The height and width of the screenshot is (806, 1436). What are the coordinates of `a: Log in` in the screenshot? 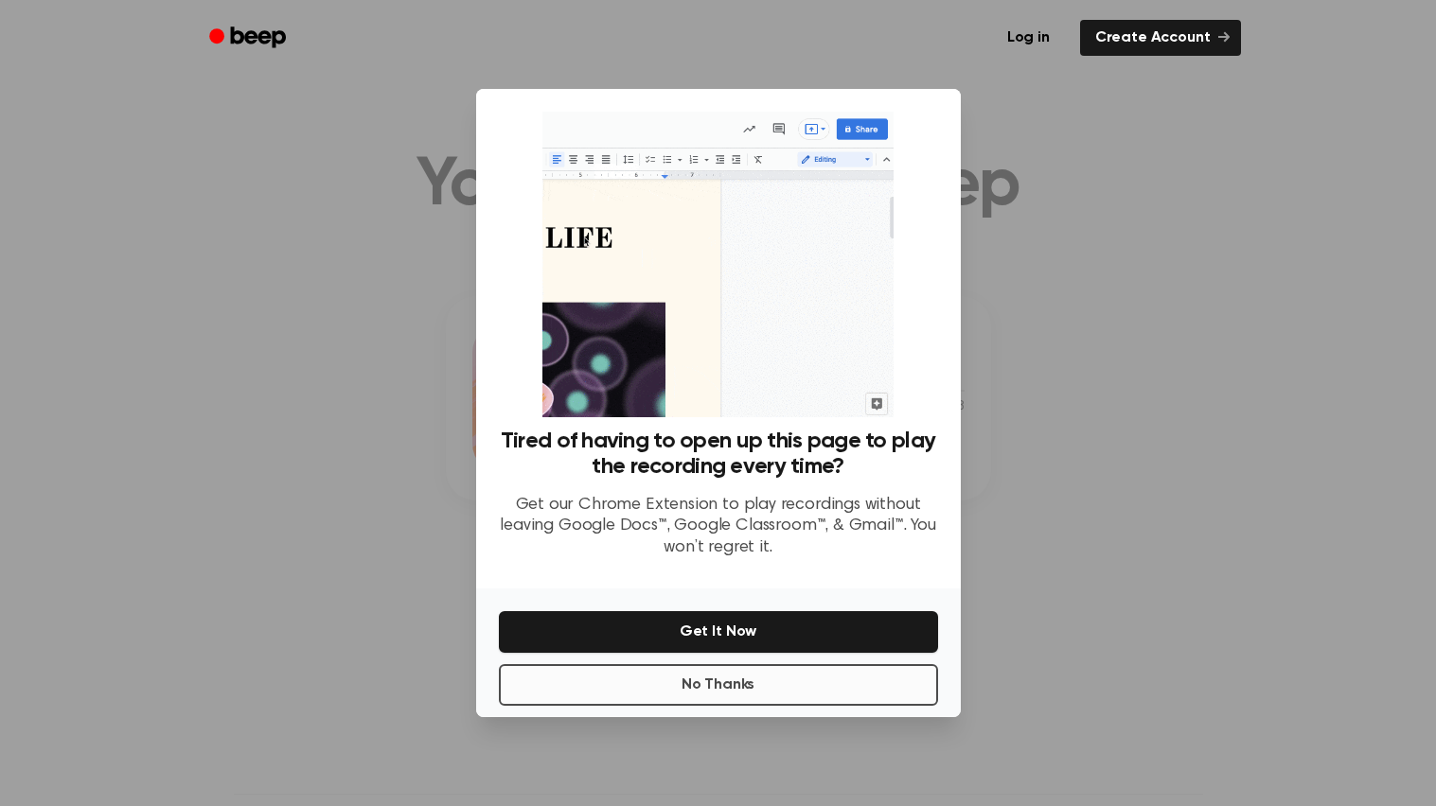 It's located at (1028, 38).